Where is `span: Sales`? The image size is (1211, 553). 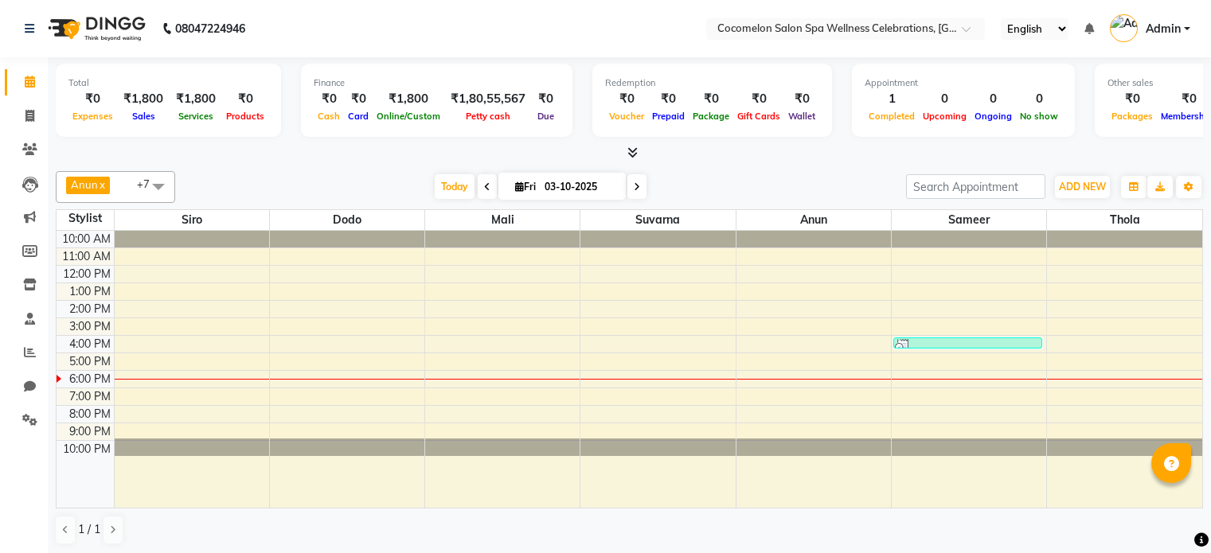
span: Sales is located at coordinates (143, 116).